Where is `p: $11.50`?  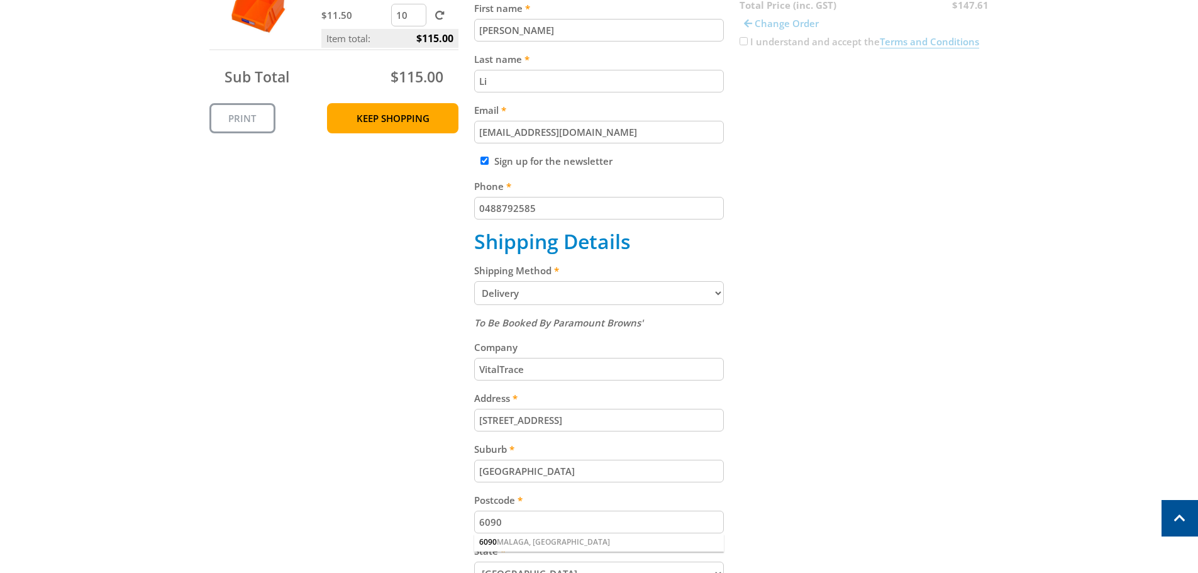 p: $11.50 is located at coordinates (355, 15).